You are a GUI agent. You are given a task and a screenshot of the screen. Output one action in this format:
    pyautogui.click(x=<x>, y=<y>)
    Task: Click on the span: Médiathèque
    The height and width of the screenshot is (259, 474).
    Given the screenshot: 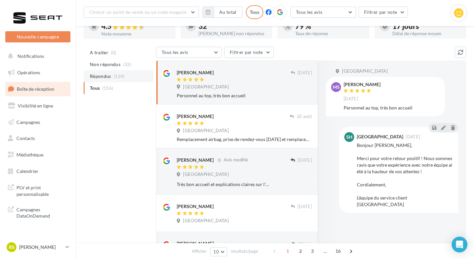 What is the action you would take?
    pyautogui.click(x=30, y=155)
    